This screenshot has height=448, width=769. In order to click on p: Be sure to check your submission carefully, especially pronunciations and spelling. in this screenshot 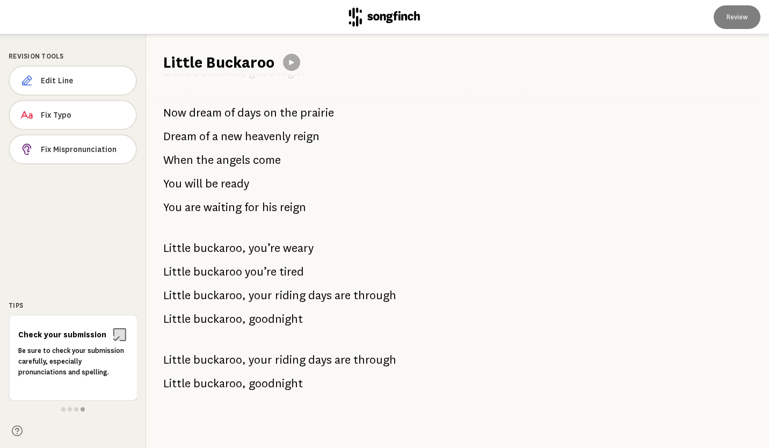, I will do `click(73, 361)`.